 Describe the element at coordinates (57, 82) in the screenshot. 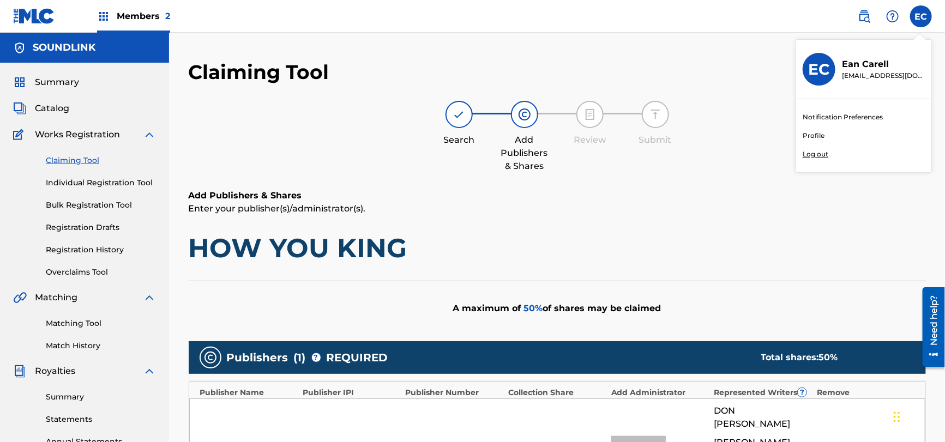

I see `span: Summary` at that location.